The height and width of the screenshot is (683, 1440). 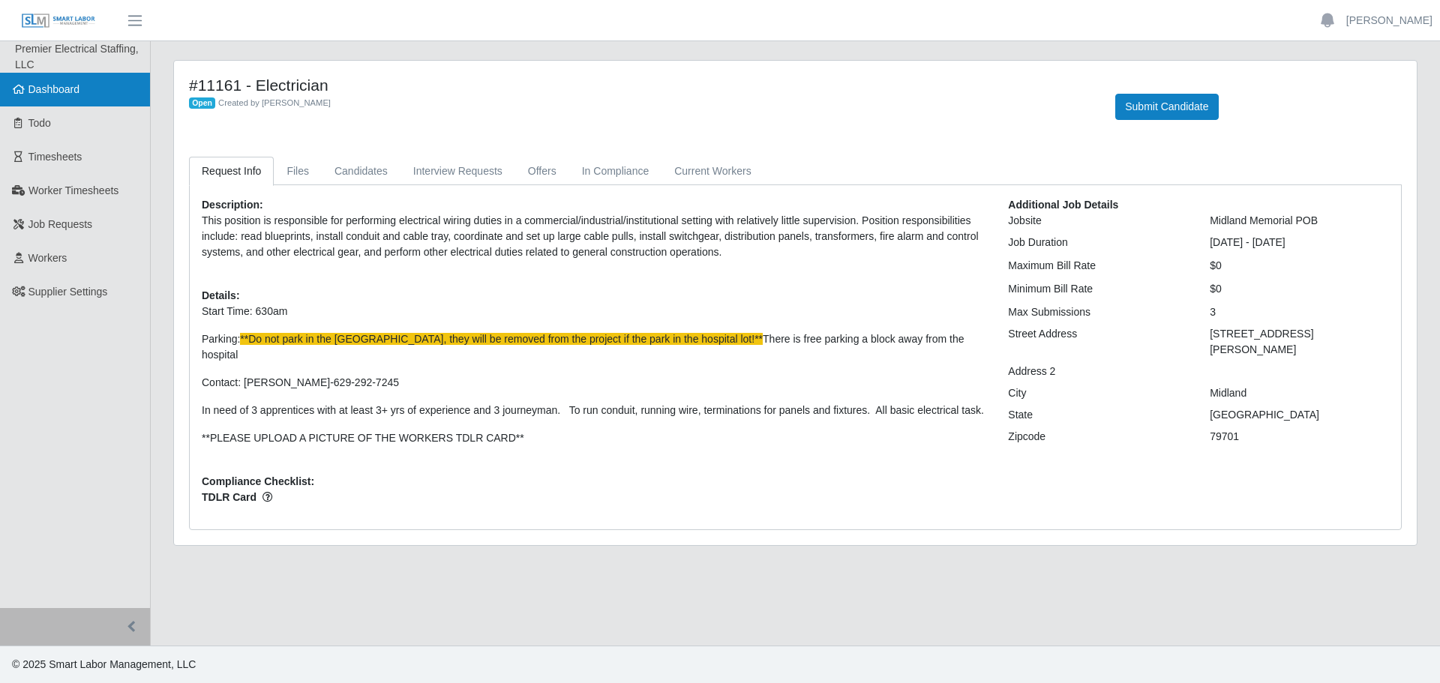 What do you see at coordinates (1063, 205) in the screenshot?
I see `b: Additional Job Details` at bounding box center [1063, 205].